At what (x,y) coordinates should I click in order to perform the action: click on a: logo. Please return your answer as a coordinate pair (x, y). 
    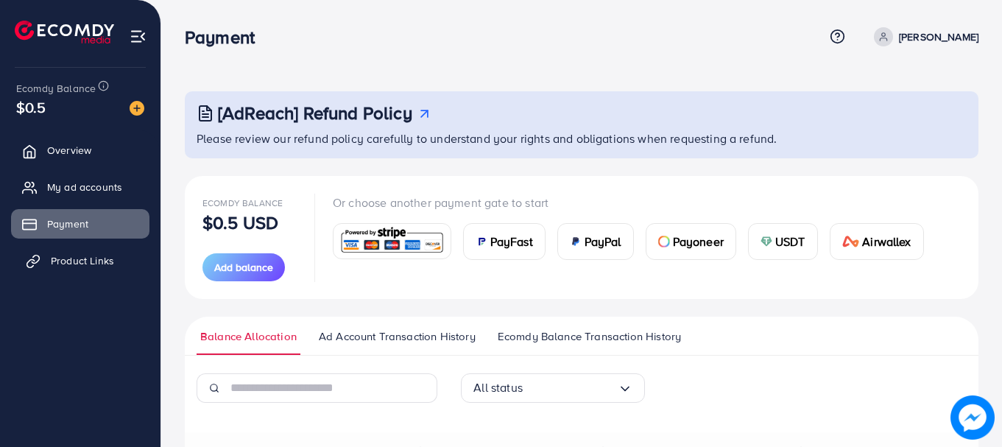
    Looking at the image, I should click on (64, 32).